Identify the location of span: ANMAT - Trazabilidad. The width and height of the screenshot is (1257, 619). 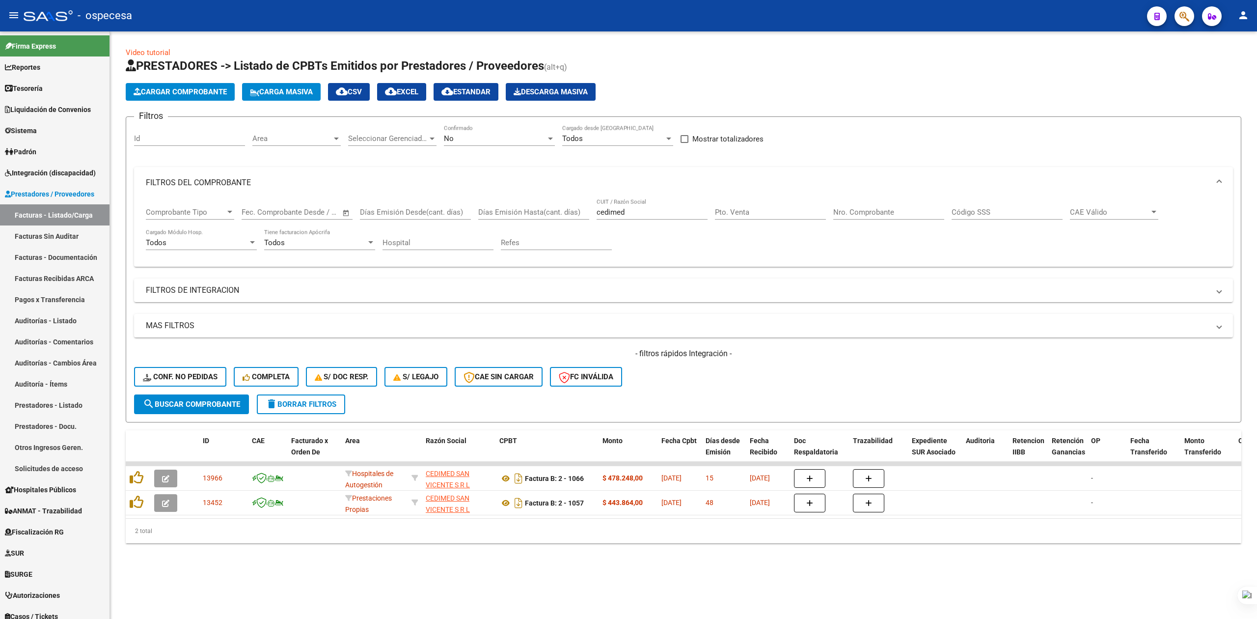
(43, 511).